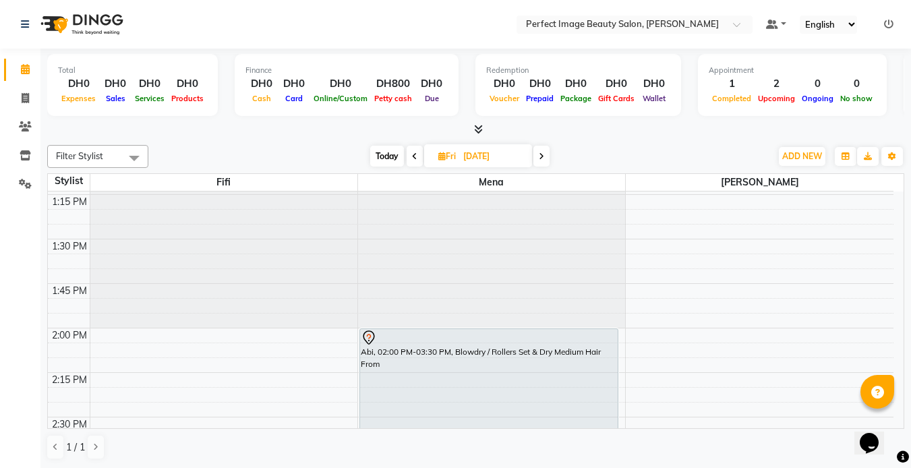 This screenshot has width=911, height=468. Describe the element at coordinates (817, 98) in the screenshot. I see `span: Ongoing` at that location.